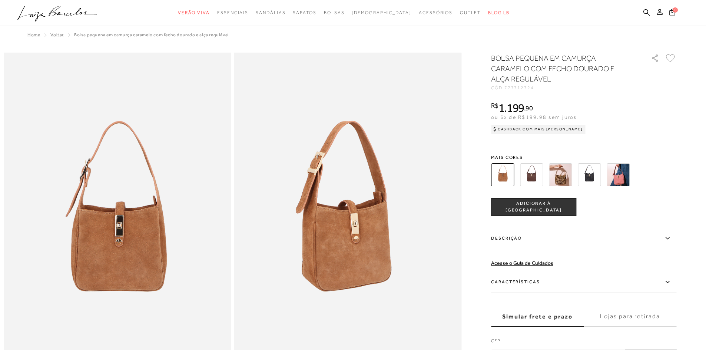  What do you see at coordinates (499, 13) in the screenshot?
I see `a: BLOG LB` at bounding box center [499, 13].